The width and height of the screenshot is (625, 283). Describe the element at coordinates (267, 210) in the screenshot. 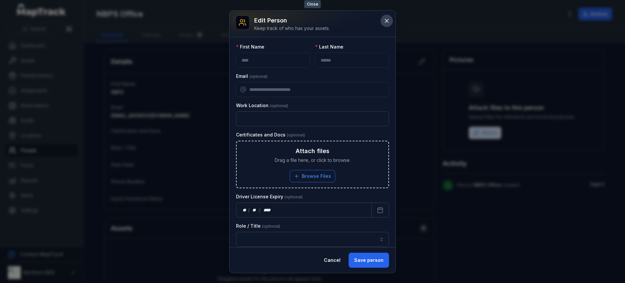

I see `div: year,` at that location.